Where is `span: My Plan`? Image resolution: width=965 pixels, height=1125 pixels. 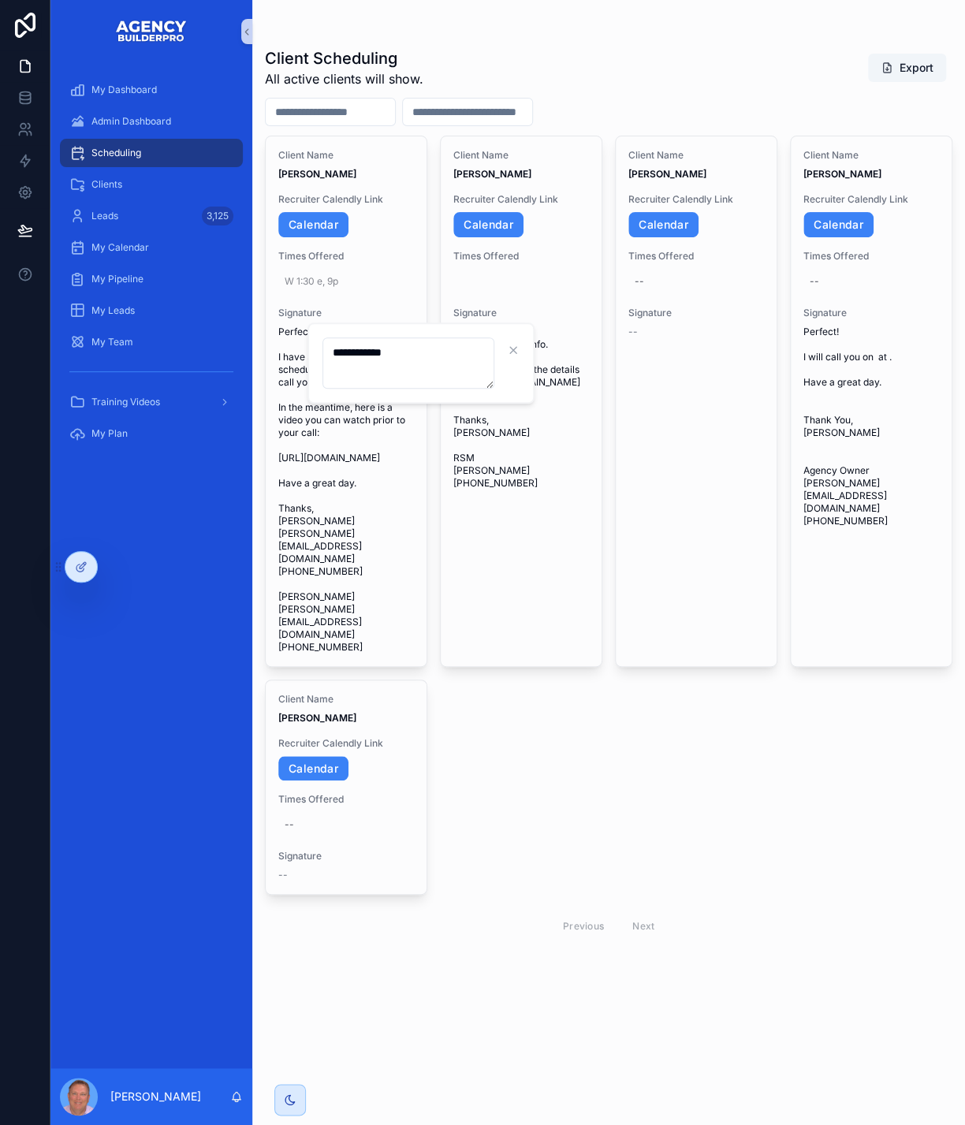 span: My Plan is located at coordinates (110, 434).